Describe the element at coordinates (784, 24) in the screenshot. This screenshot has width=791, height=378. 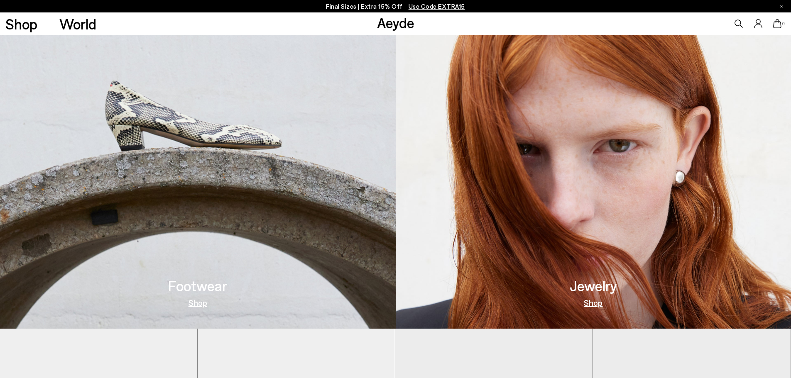
I see `span: 0` at that location.